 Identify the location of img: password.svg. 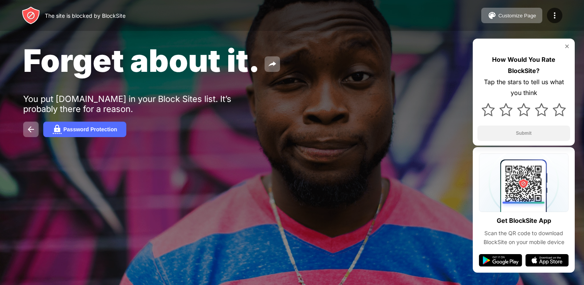
(57, 129).